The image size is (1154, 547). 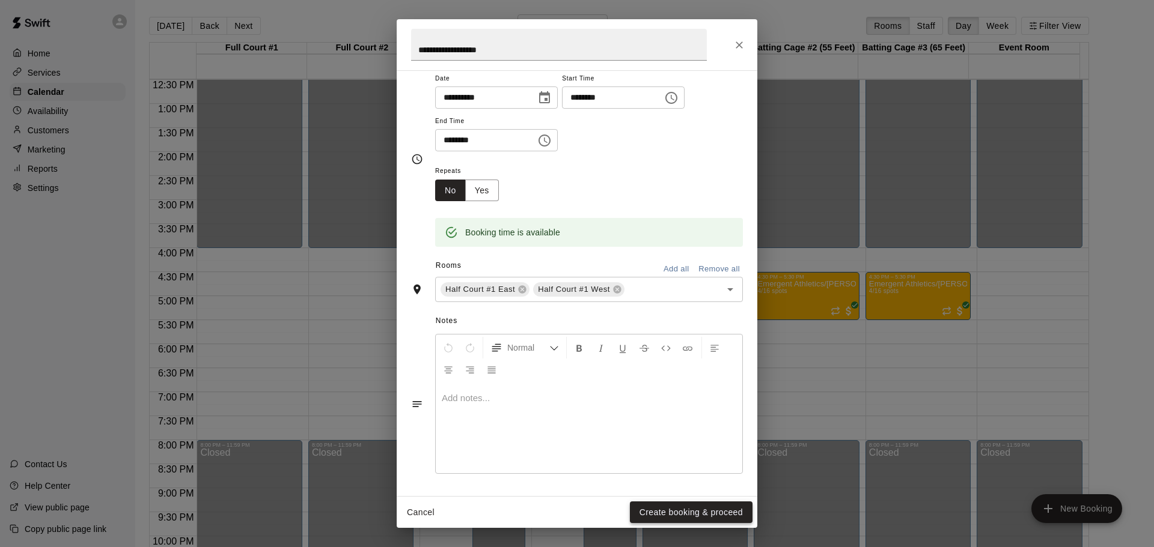 What do you see at coordinates (448, 266) in the screenshot?
I see `span: Rooms` at bounding box center [448, 266].